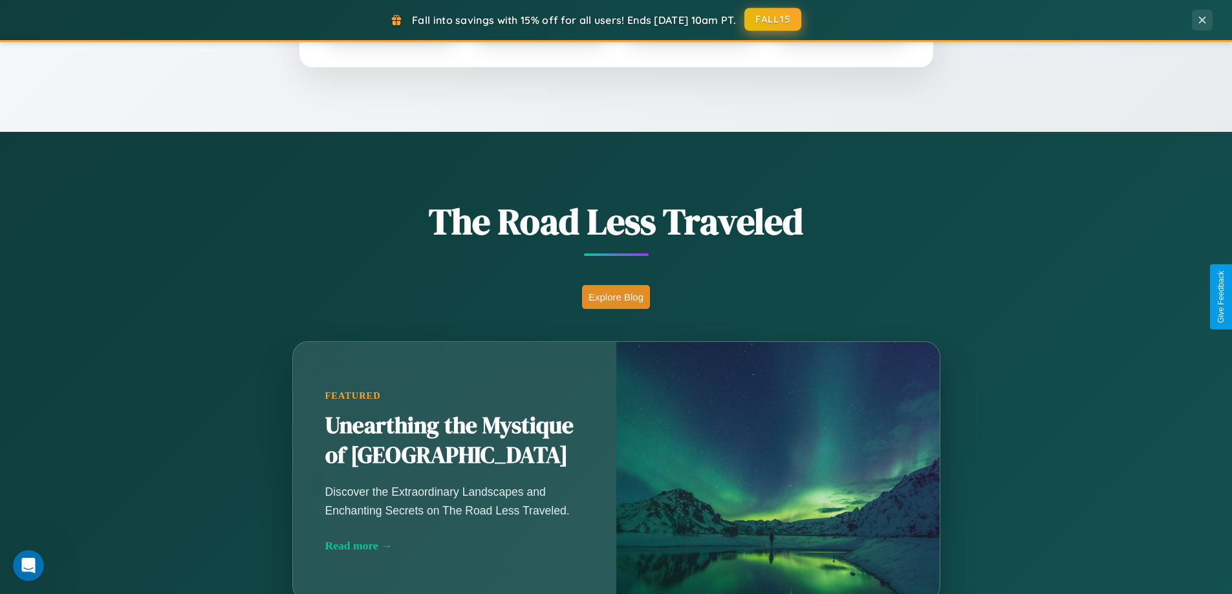  Describe the element at coordinates (616, 297) in the screenshot. I see `button: Explore Blog` at that location.